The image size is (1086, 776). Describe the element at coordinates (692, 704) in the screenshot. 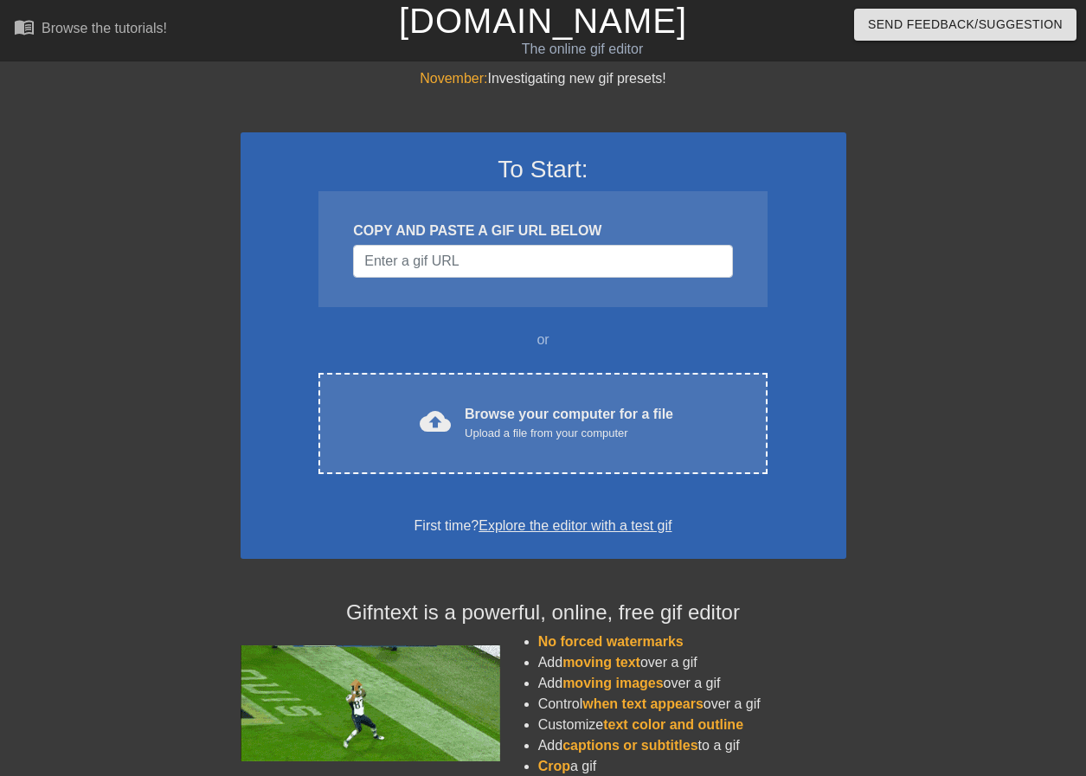

I see `li: Control over a gif` at that location.